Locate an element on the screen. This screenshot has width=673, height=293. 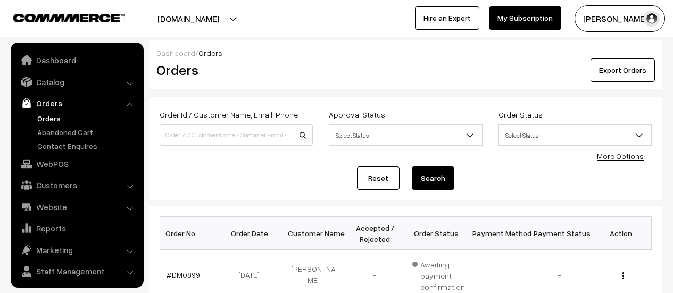
a: Marketing is located at coordinates (77, 250).